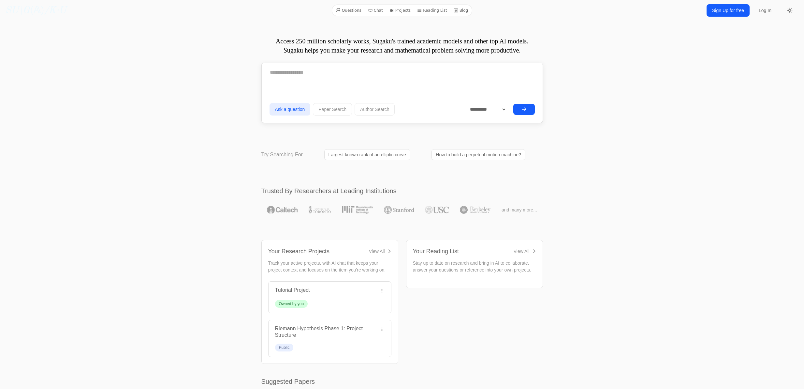  I want to click on img: Caltech, so click(282, 210).